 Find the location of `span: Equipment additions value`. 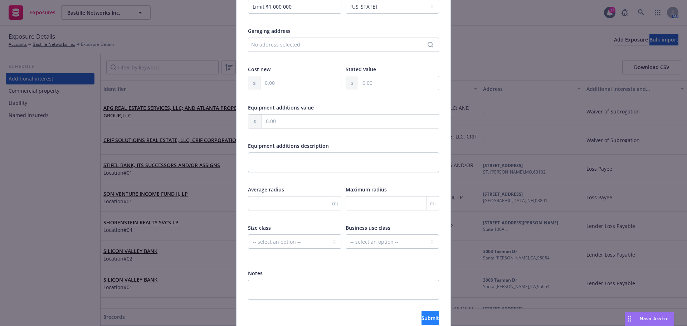

span: Equipment additions value is located at coordinates (281, 107).